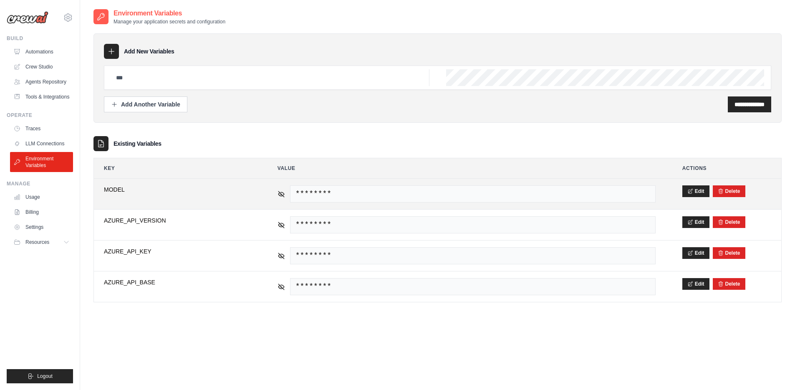 The height and width of the screenshot is (390, 795). I want to click on th: Actions, so click(726, 168).